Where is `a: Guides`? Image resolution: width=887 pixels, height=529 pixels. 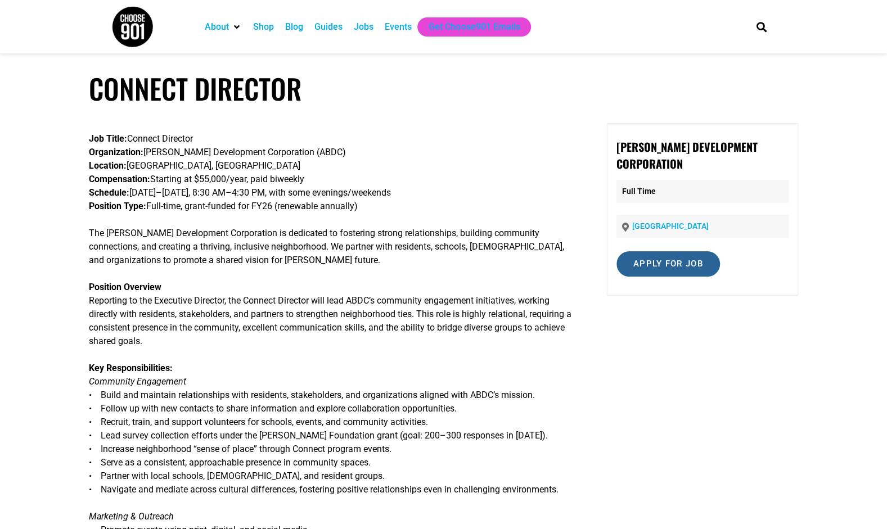 a: Guides is located at coordinates (329, 27).